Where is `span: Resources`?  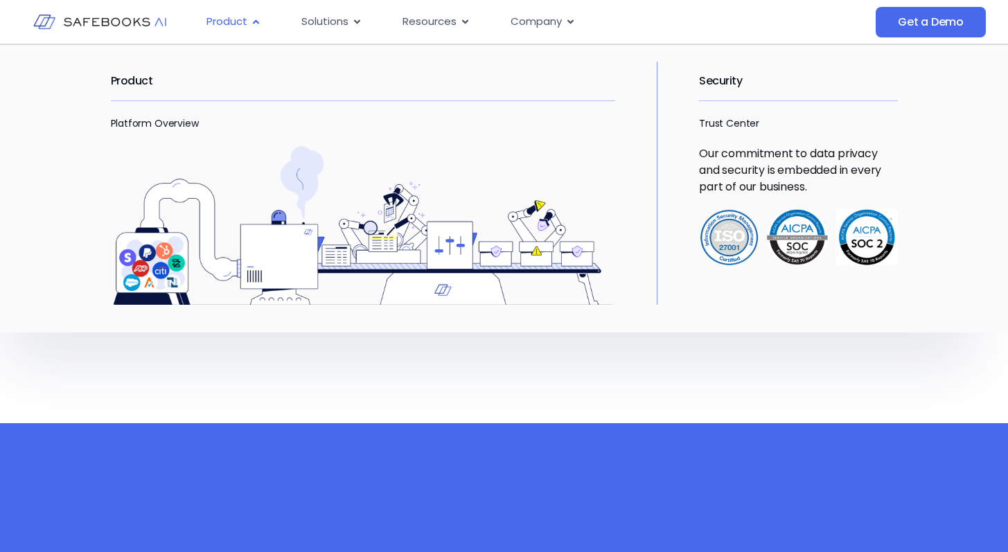 span: Resources is located at coordinates (430, 21).